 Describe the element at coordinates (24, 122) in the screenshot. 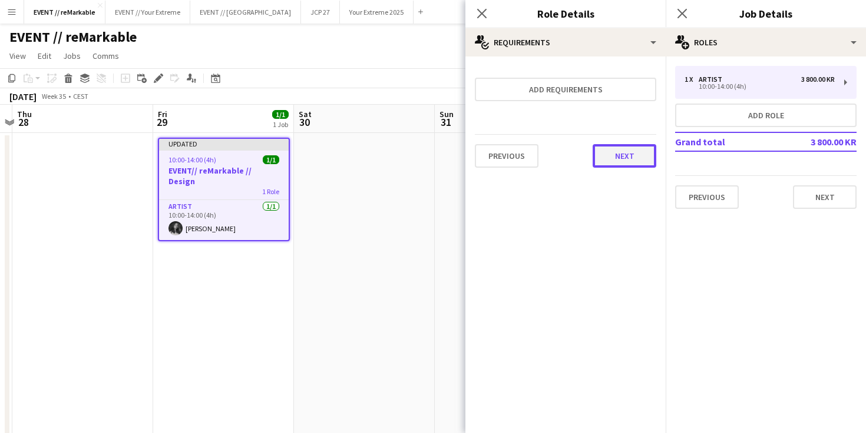

I see `span: 28` at that location.